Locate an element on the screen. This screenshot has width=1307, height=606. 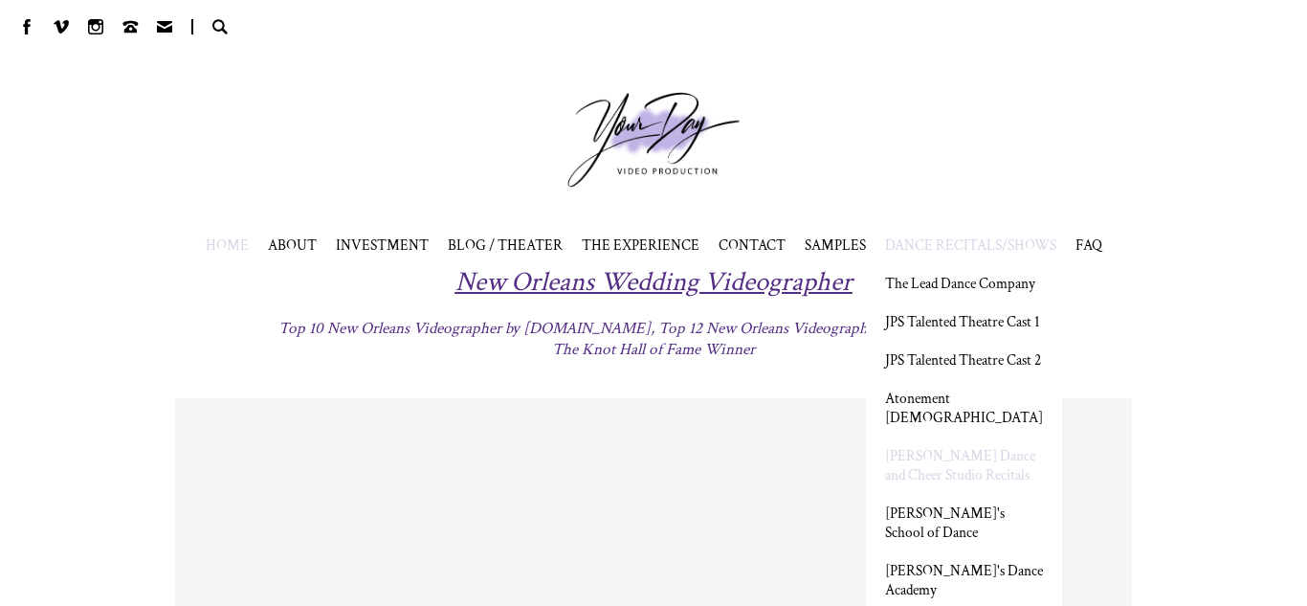
span: FAQ is located at coordinates (1089, 245).